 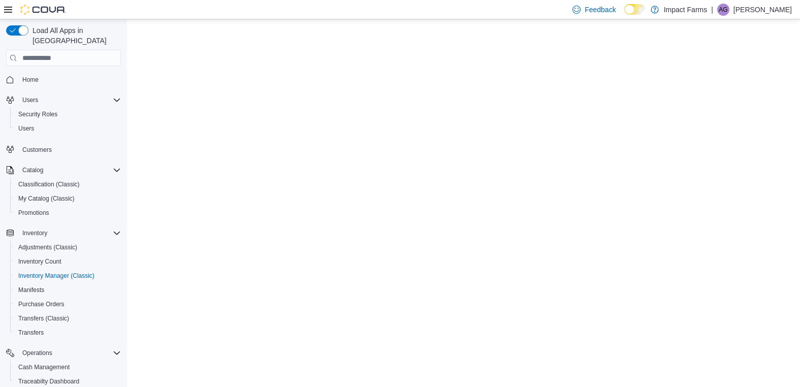 What do you see at coordinates (41, 304) in the screenshot?
I see `a: Purchase Orders` at bounding box center [41, 304].